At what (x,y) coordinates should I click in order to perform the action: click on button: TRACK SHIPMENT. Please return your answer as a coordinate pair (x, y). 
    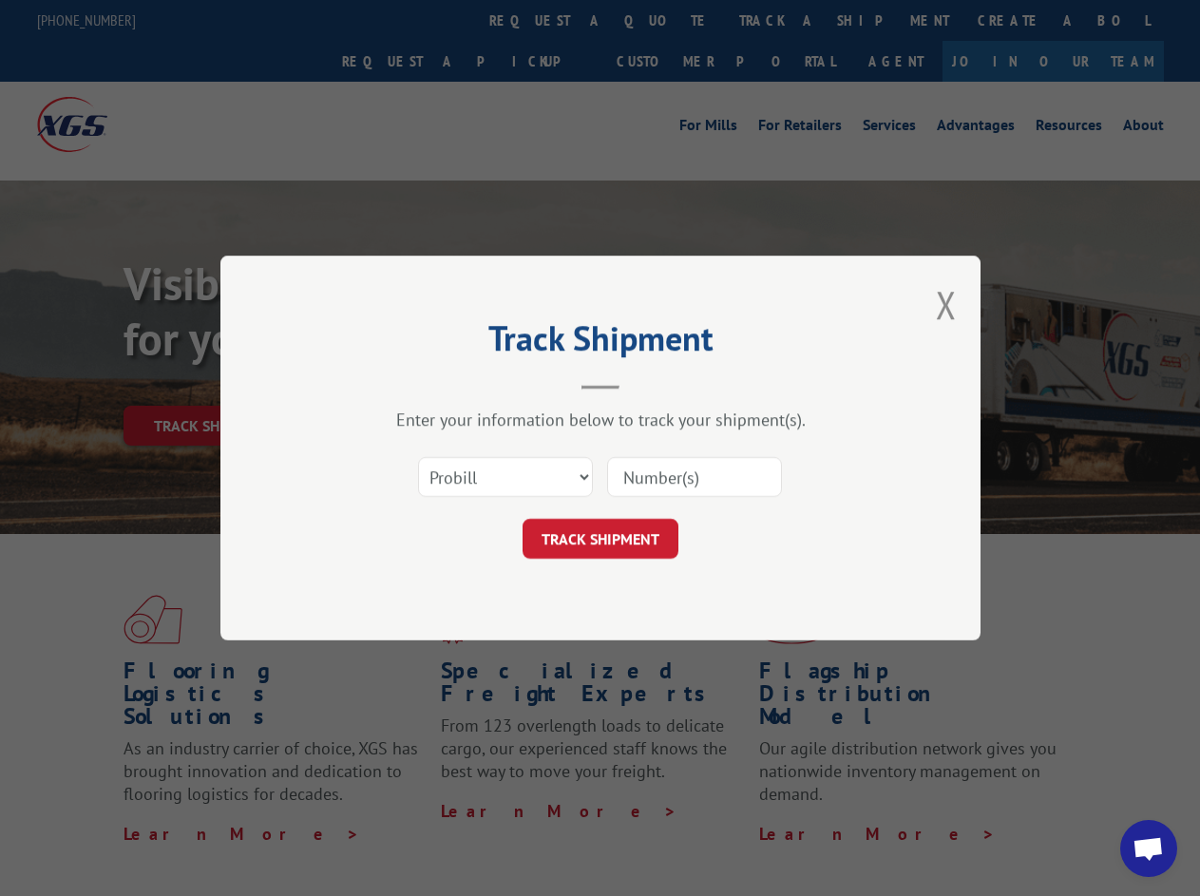
    Looking at the image, I should click on (600, 539).